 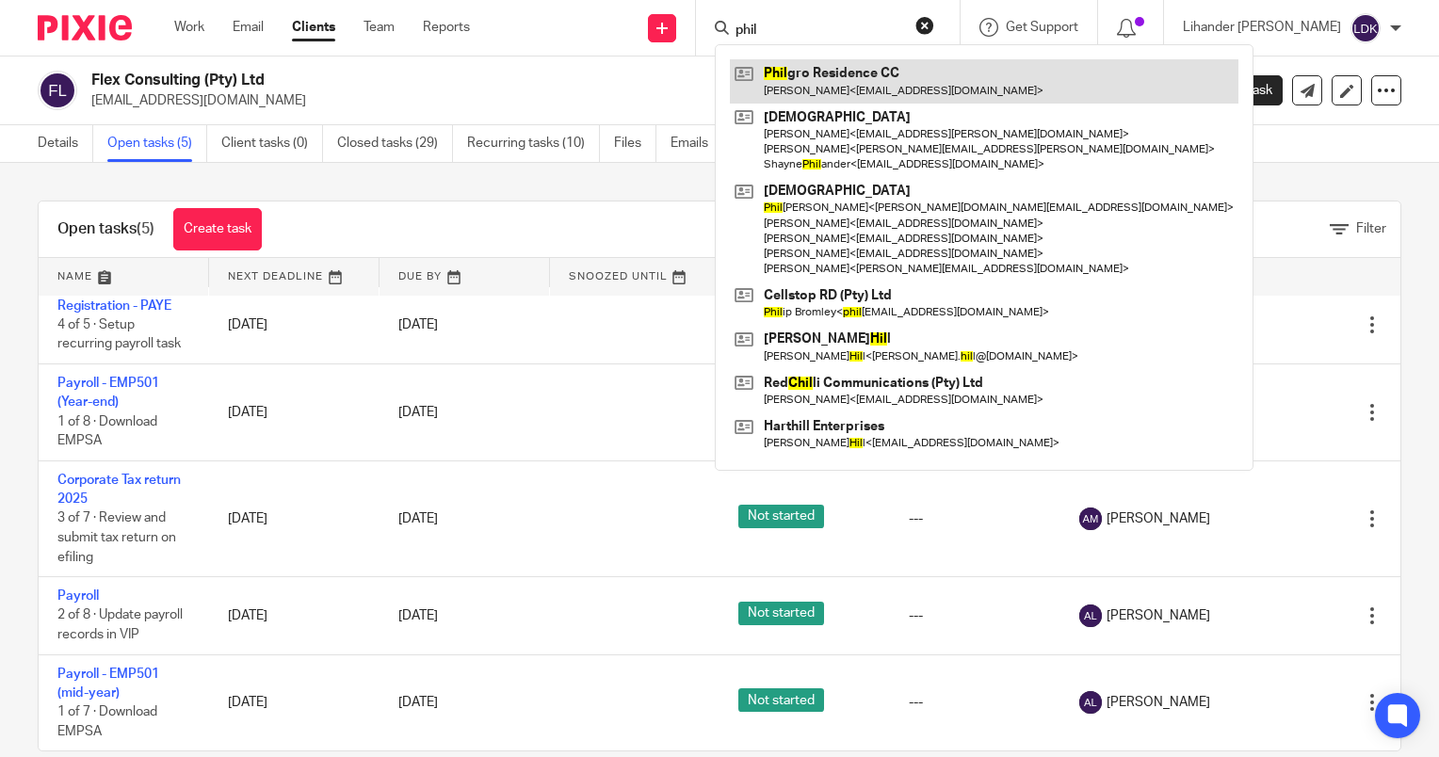 What do you see at coordinates (697, 143) in the screenshot?
I see `a: Emails` at bounding box center [697, 143].